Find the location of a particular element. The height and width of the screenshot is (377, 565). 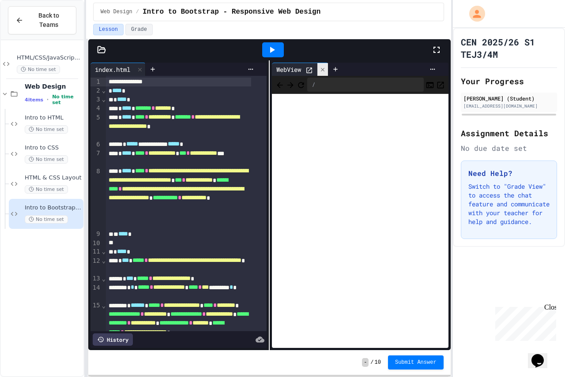

div: 14 is located at coordinates (96, 293).